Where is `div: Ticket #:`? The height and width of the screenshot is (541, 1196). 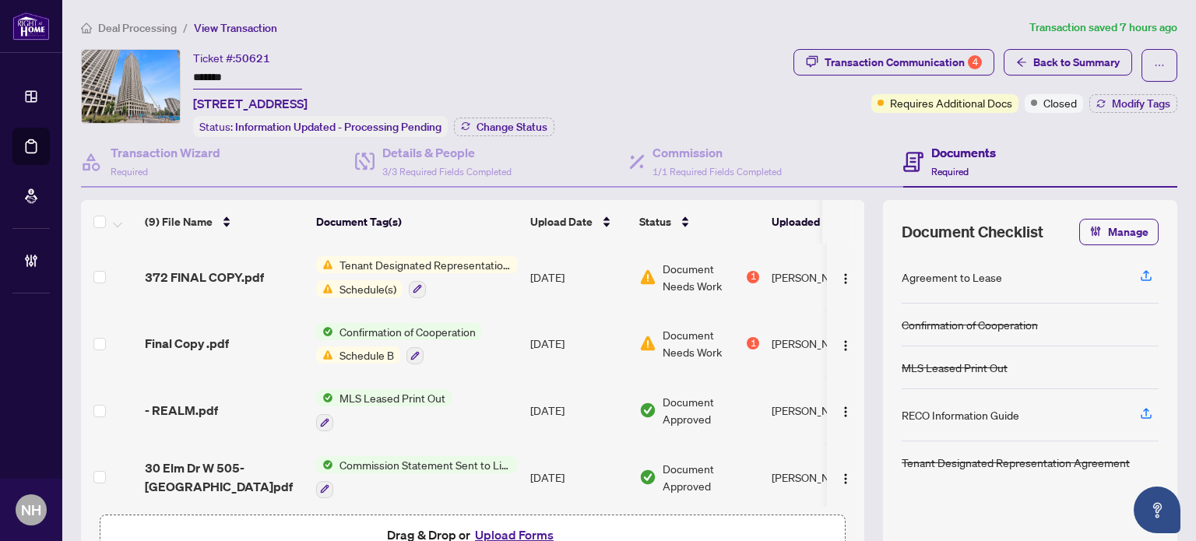 div: Ticket #: is located at coordinates (231, 58).